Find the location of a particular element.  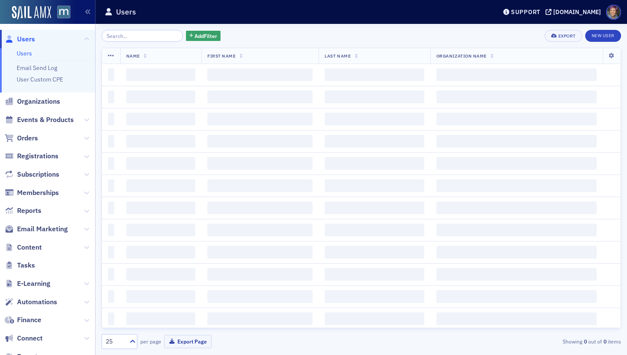

div: Export is located at coordinates (566, 36).